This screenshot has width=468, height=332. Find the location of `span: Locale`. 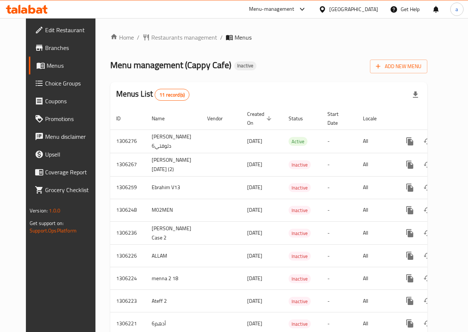

span: Locale is located at coordinates (374, 118).